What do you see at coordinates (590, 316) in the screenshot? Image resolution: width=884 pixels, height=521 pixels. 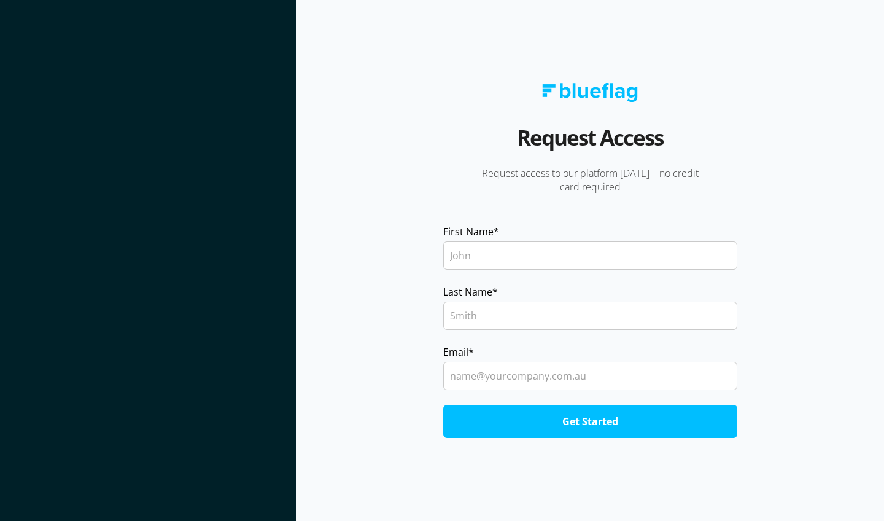 I see `input: Smith` at bounding box center [590, 316].